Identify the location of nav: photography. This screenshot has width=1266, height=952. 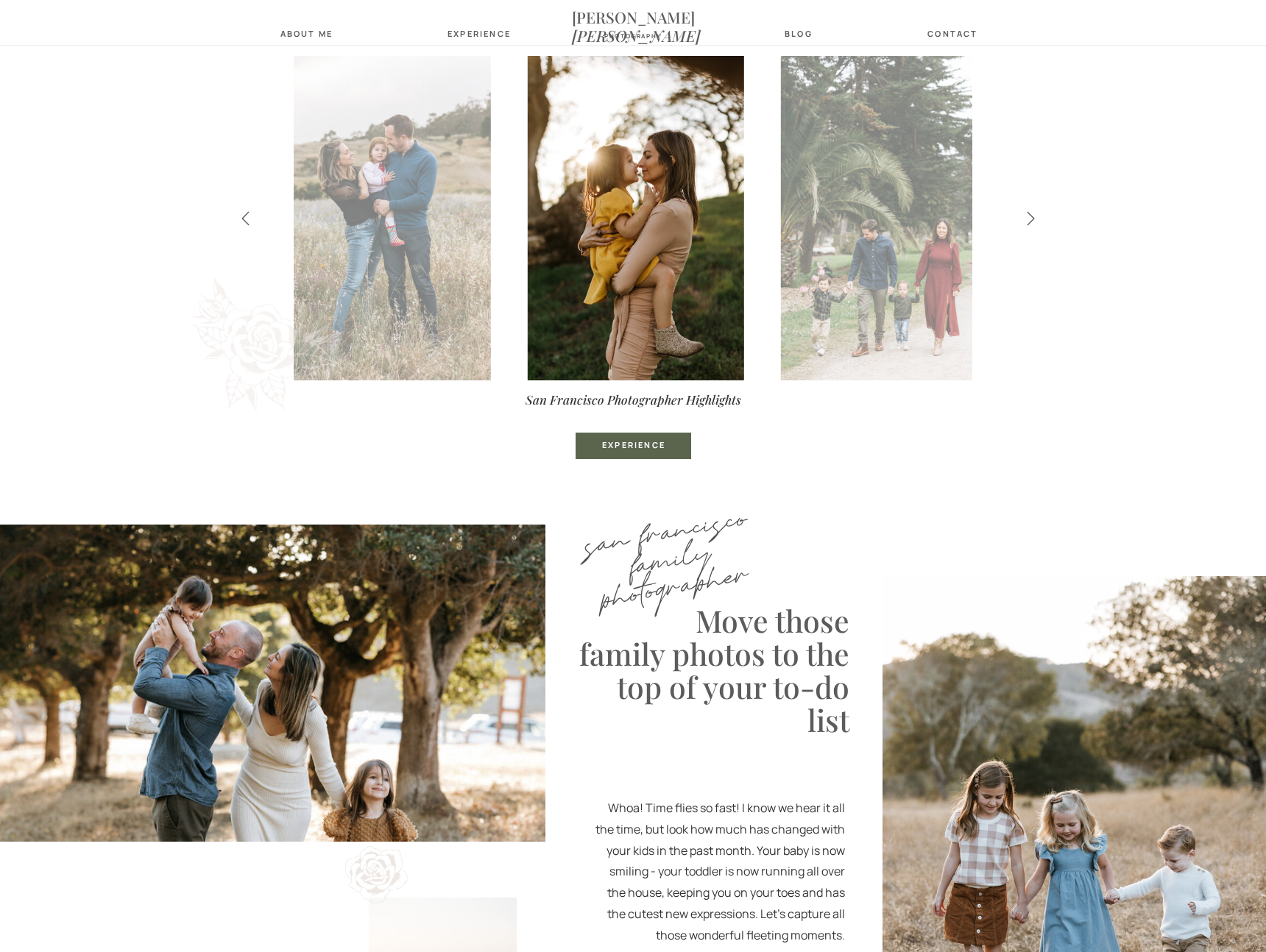
(633, 37).